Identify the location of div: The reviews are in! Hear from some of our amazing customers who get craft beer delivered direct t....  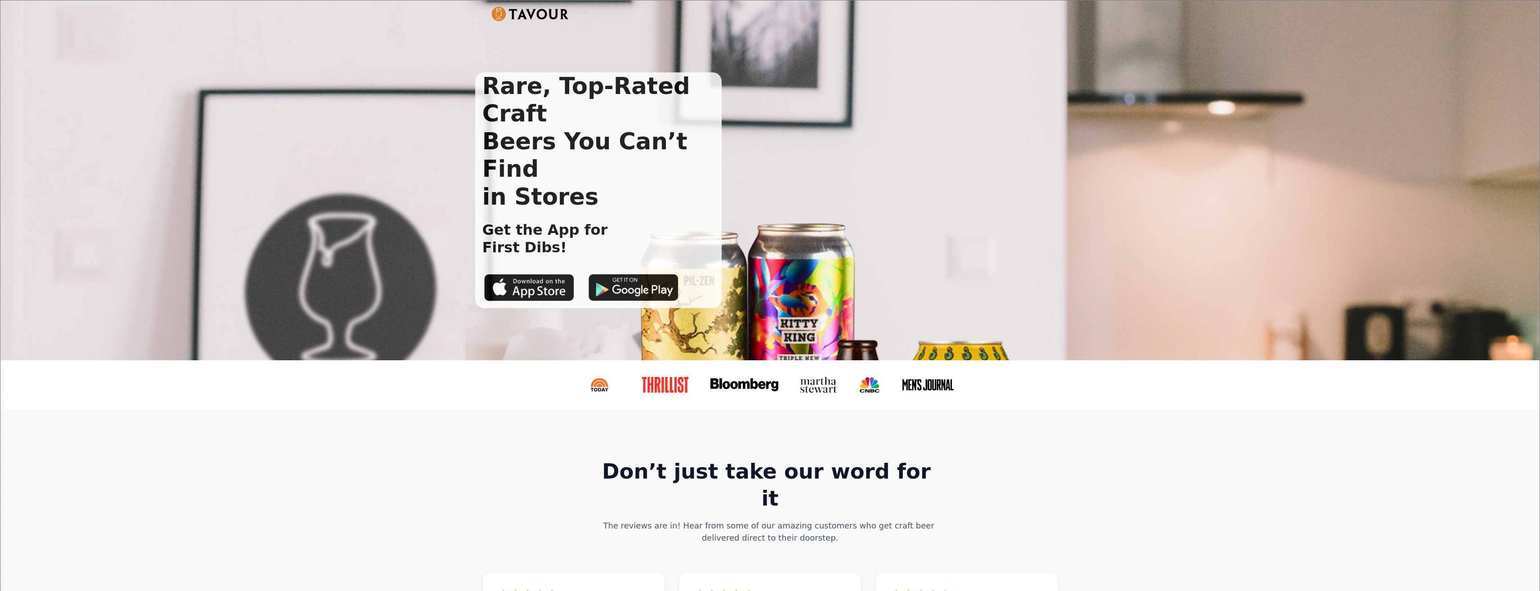
(770, 532).